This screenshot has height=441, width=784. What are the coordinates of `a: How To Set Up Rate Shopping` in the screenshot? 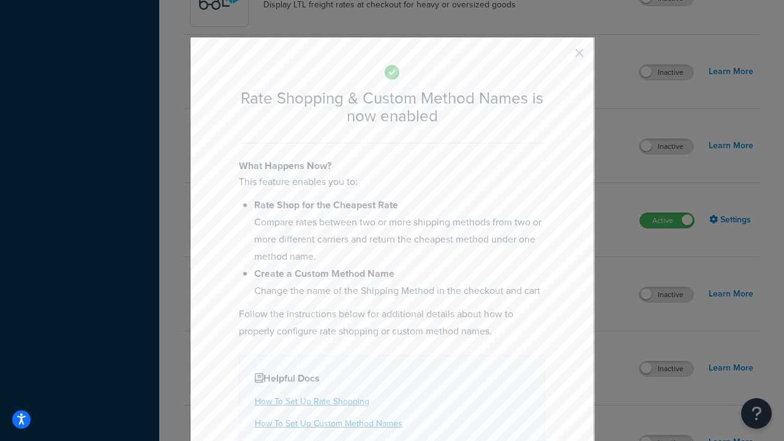 It's located at (312, 401).